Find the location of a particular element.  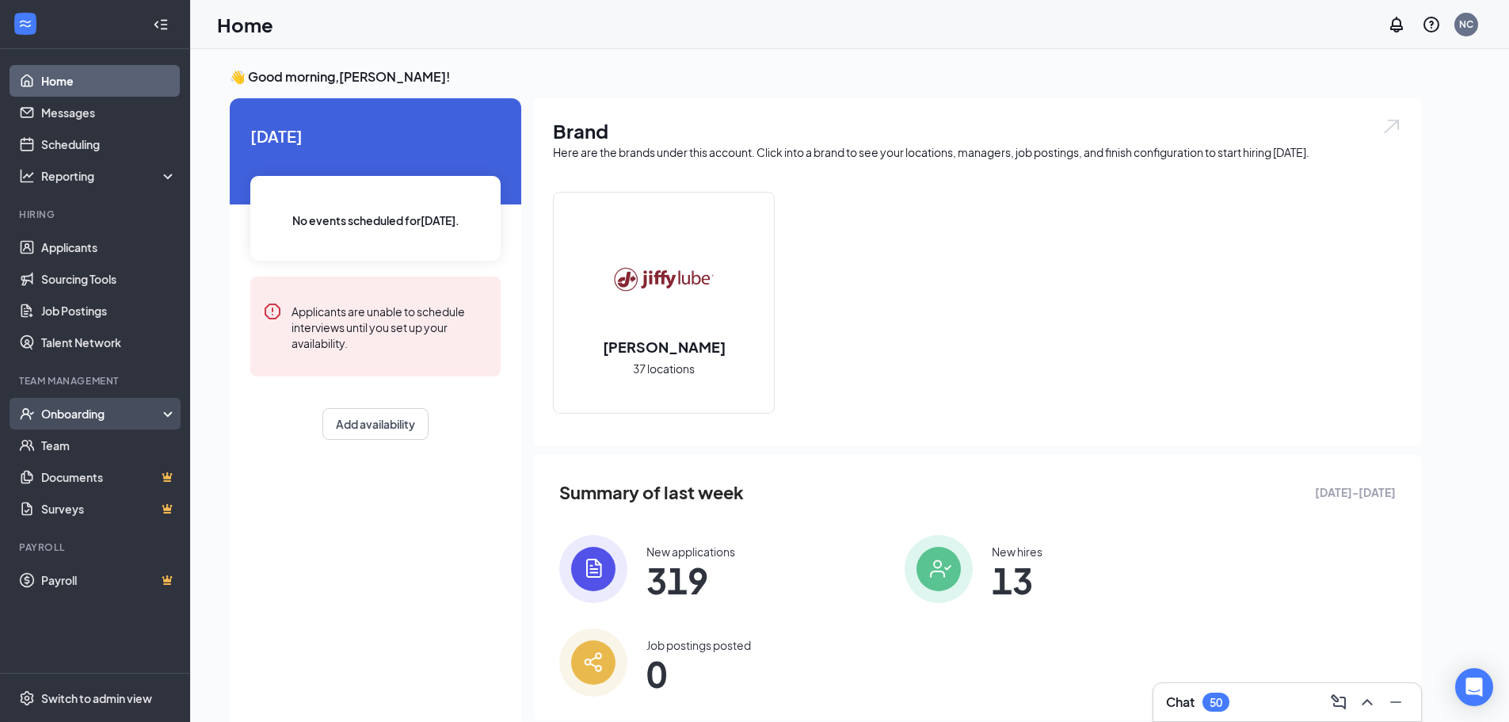

span: 13 is located at coordinates (1017, 580).